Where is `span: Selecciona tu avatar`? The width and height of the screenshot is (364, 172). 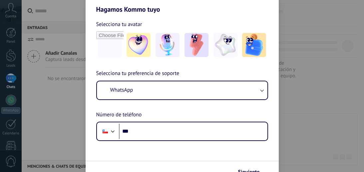
span: Selecciona tu avatar is located at coordinates (119, 24).